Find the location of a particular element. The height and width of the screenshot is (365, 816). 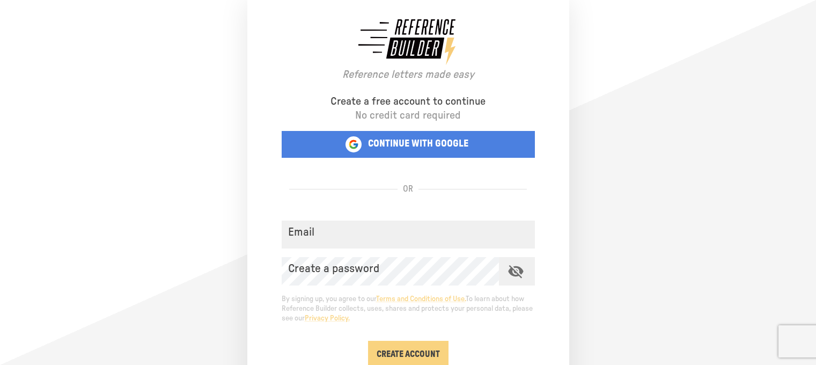

a: Terms and Conditions of Use. is located at coordinates (421, 299).